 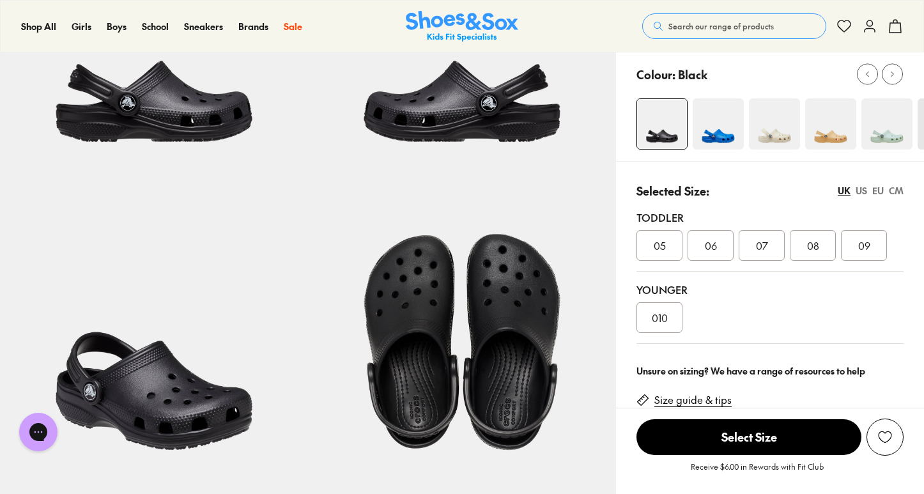 What do you see at coordinates (770, 289) in the screenshot?
I see `div: Younger` at bounding box center [770, 289].